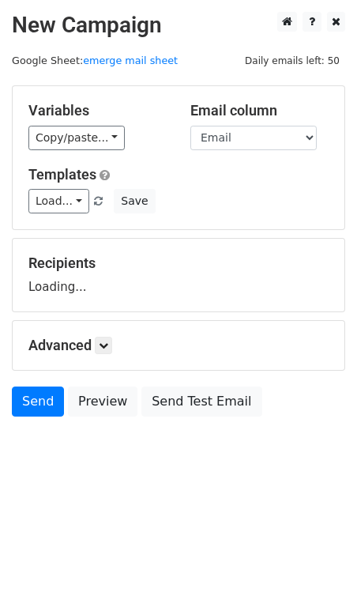 This screenshot has width=357, height=615. Describe the element at coordinates (95, 60) in the screenshot. I see `small: Google Sheet:` at that location.